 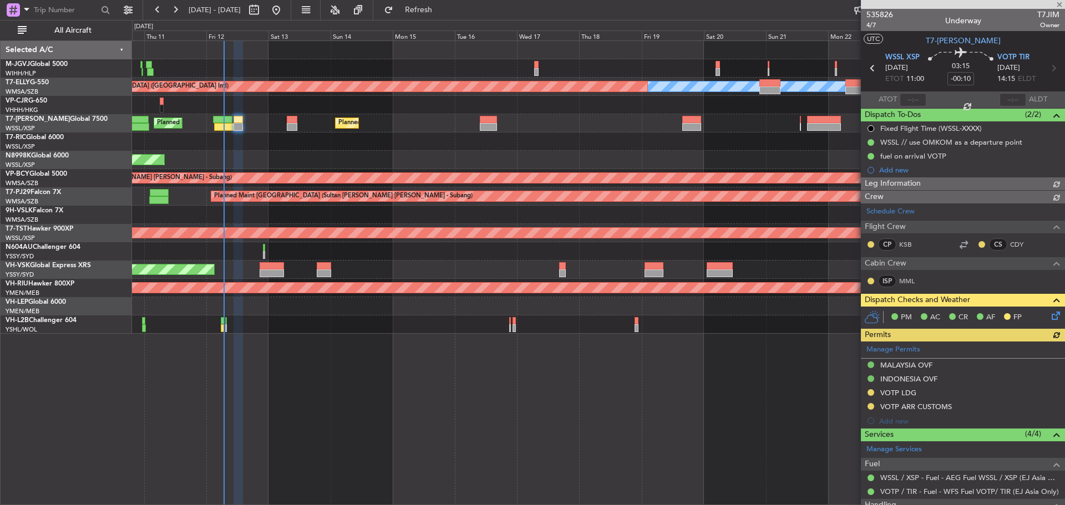 I want to click on a: N8998KGlobal 6000, so click(x=37, y=156).